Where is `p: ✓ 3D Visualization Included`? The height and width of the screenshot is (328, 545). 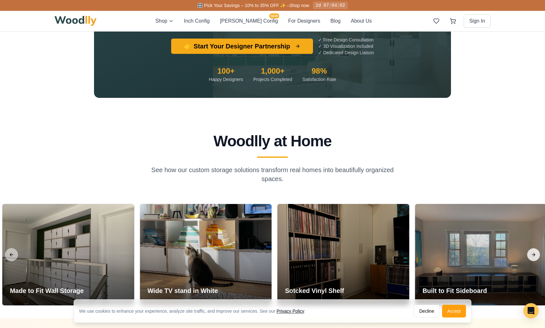
p: ✓ 3D Visualization Included is located at coordinates (346, 46).